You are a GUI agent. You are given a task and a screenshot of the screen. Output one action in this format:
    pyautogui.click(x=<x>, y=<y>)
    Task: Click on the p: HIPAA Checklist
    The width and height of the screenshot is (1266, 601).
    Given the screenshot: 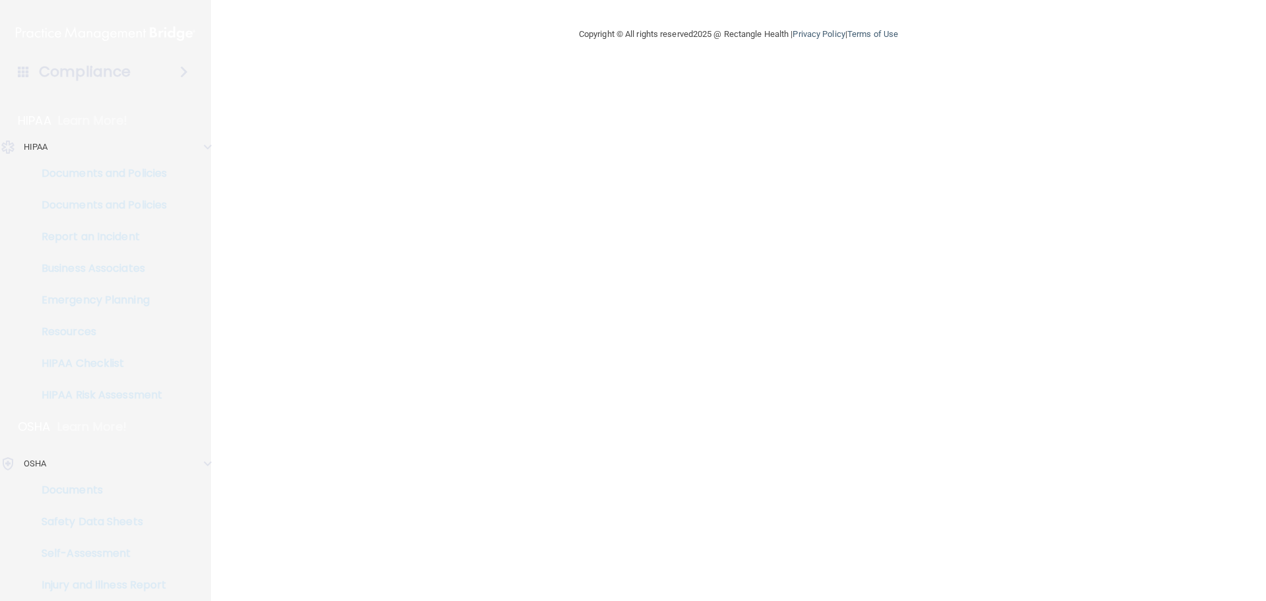 What is the action you would take?
    pyautogui.click(x=98, y=363)
    